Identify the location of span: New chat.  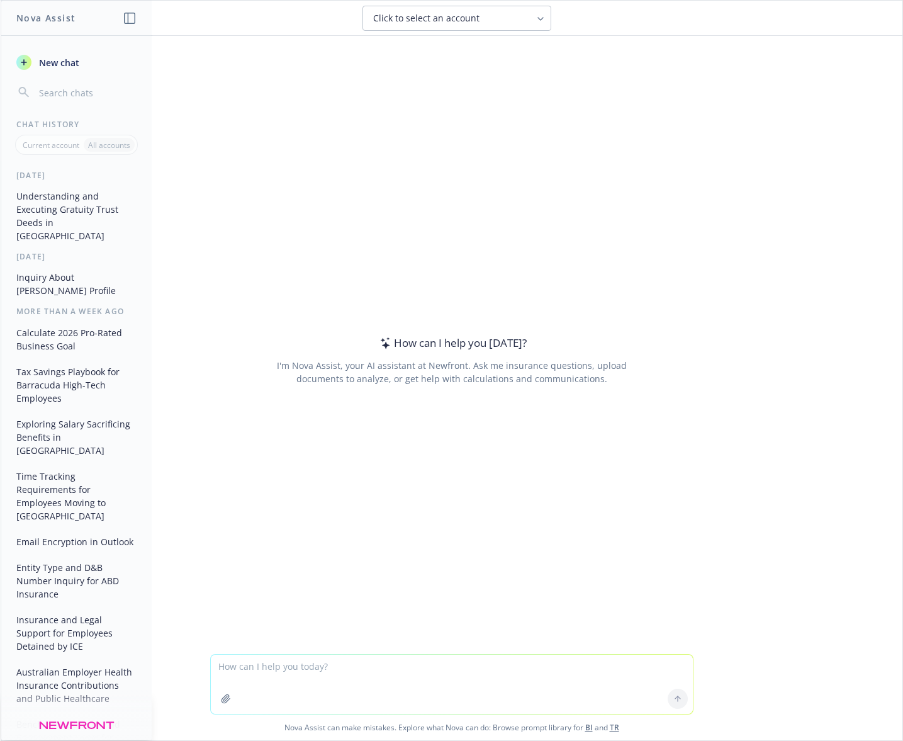
(58, 62).